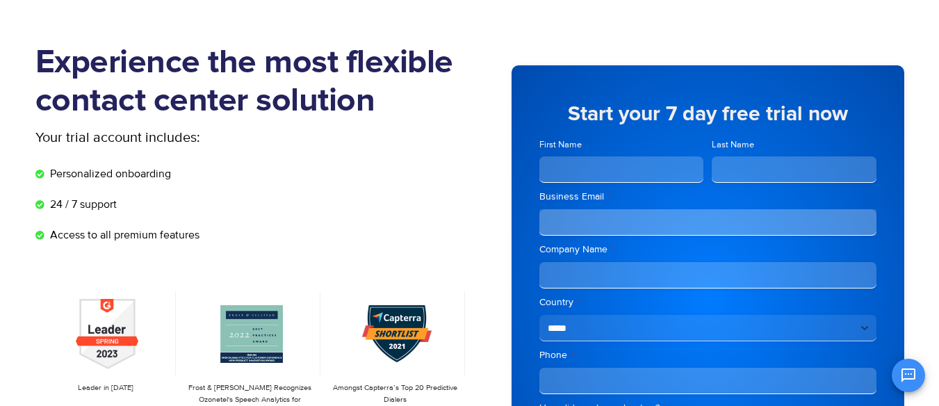 Image resolution: width=939 pixels, height=406 pixels. Describe the element at coordinates (707, 197) in the screenshot. I see `label: Business Email` at that location.